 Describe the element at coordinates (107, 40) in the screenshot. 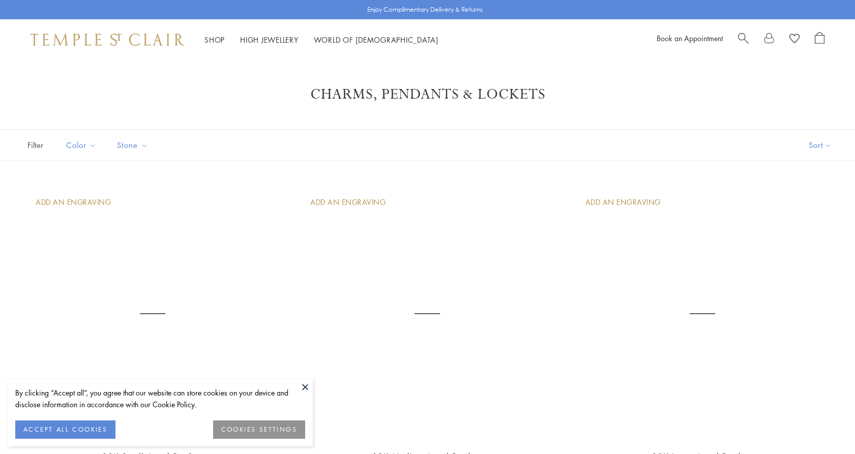

I see `img: Temple St. Clair` at that location.